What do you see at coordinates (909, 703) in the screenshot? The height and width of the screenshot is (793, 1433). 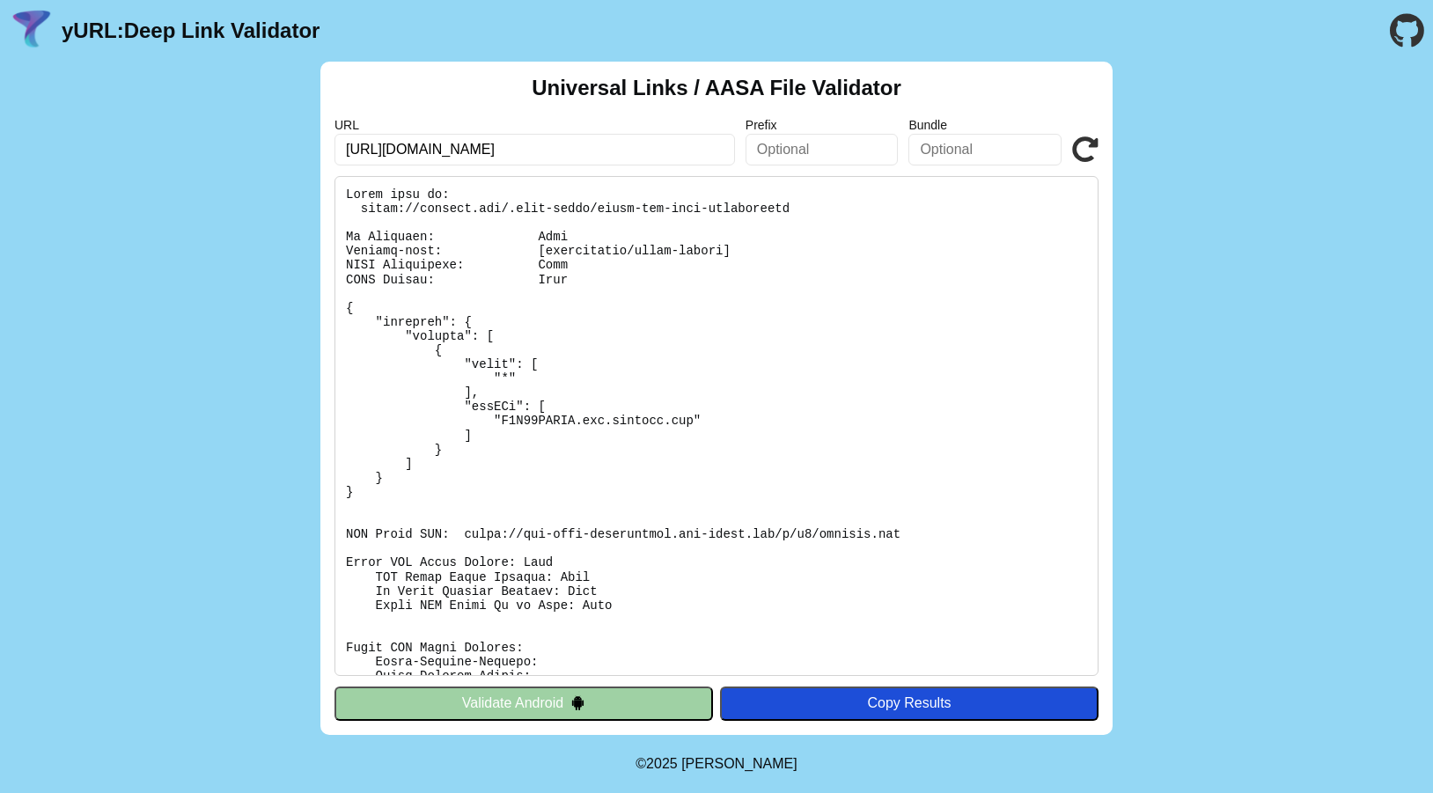 I see `button: Copy Results` at bounding box center [909, 703].